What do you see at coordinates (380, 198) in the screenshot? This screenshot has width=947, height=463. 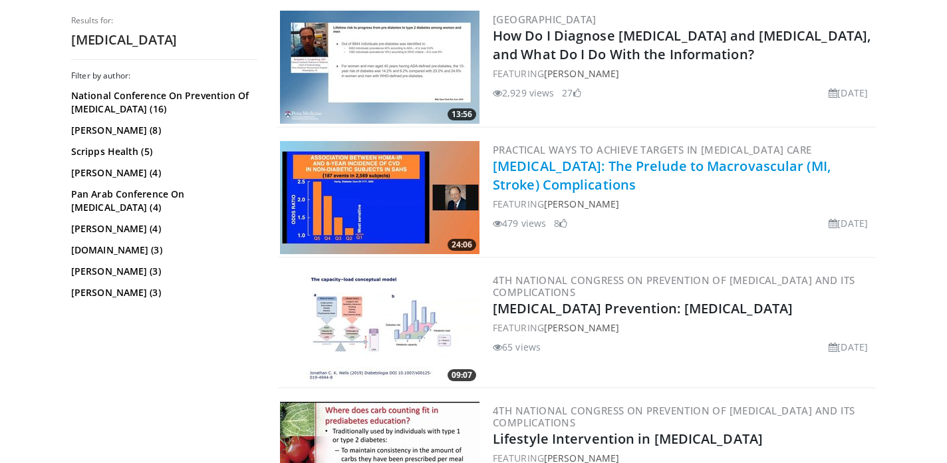 I see `a: 24:06` at bounding box center [380, 198].